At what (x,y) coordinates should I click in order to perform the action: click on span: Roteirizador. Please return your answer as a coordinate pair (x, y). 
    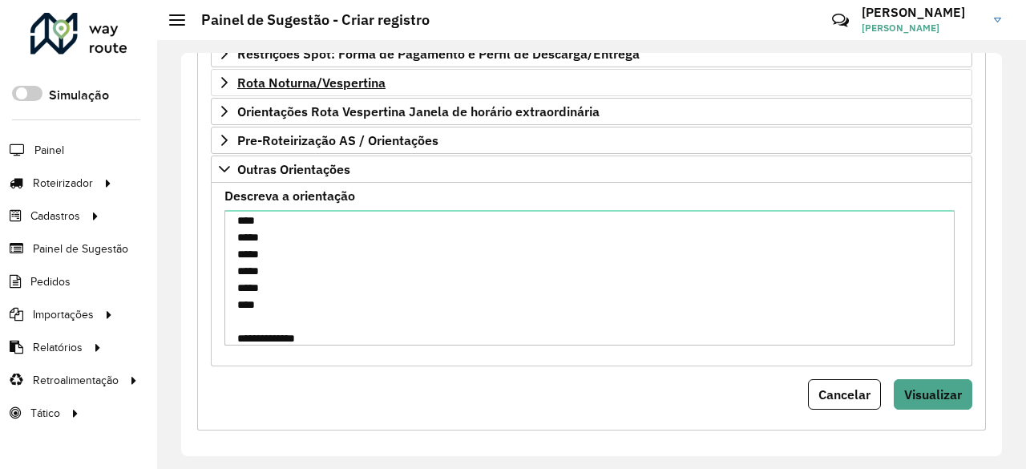
    Looking at the image, I should click on (63, 183).